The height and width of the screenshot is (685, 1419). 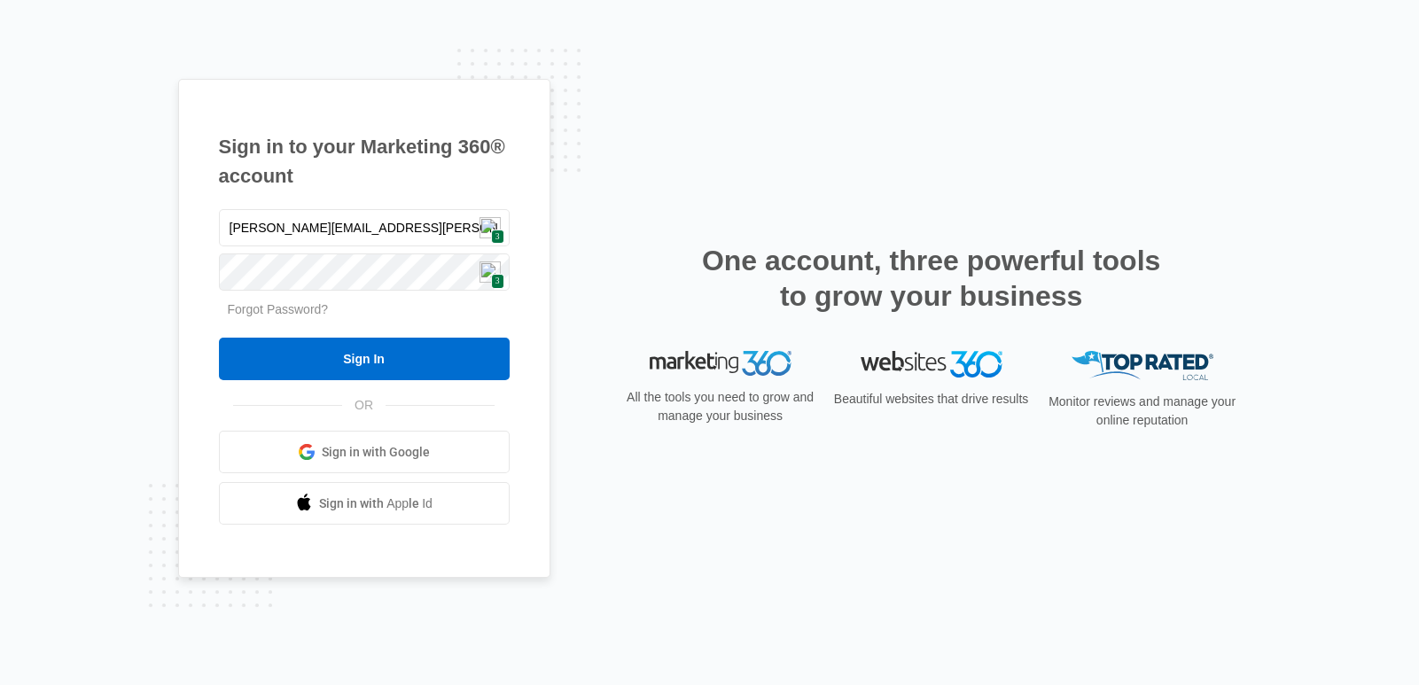 I want to click on img: Websites 360, so click(x=932, y=363).